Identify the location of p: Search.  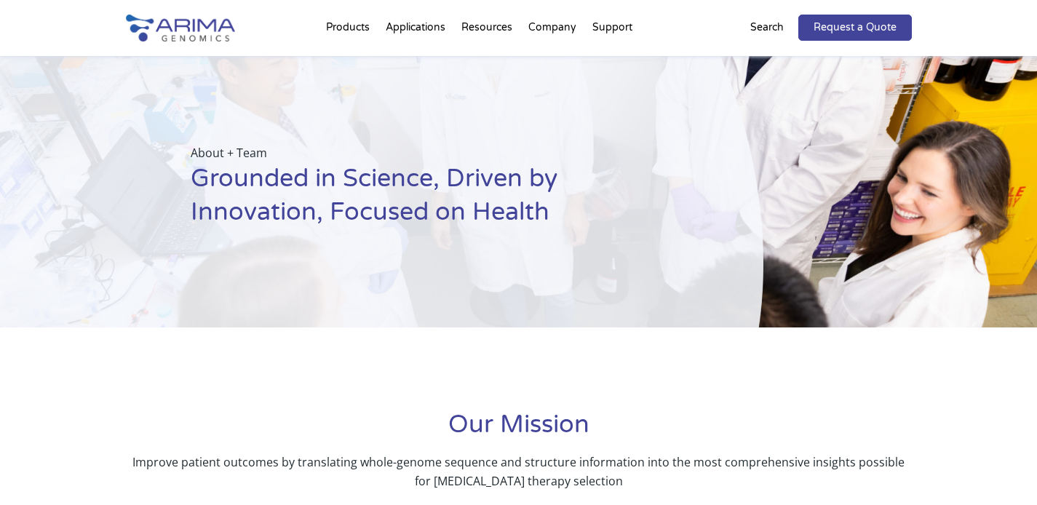
(767, 28).